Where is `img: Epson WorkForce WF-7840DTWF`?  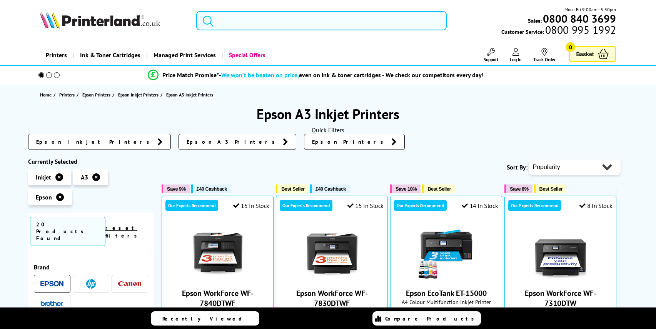 img: Epson WorkForce WF-7840DTWF is located at coordinates (218, 252).